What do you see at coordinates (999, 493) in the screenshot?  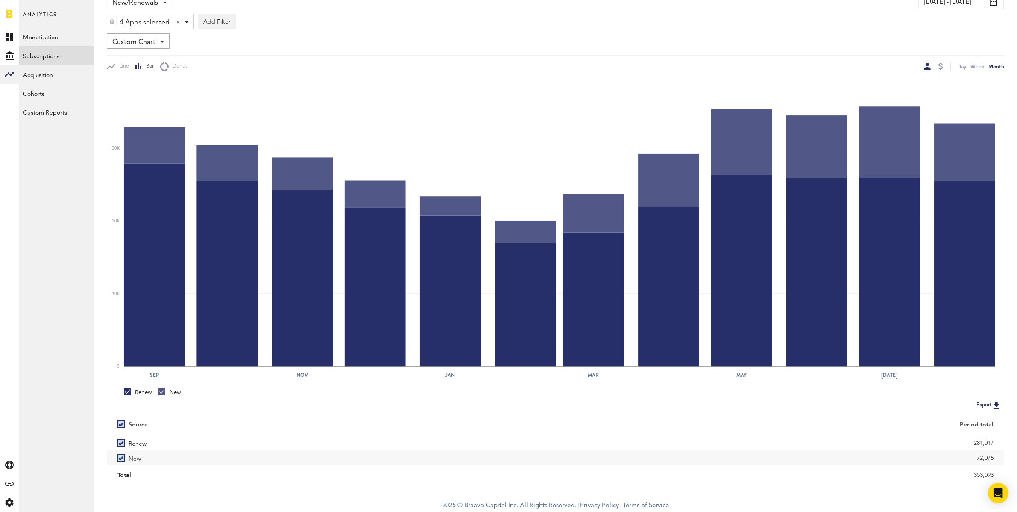 I see `div: Open Intercom Messenger` at bounding box center [999, 493].